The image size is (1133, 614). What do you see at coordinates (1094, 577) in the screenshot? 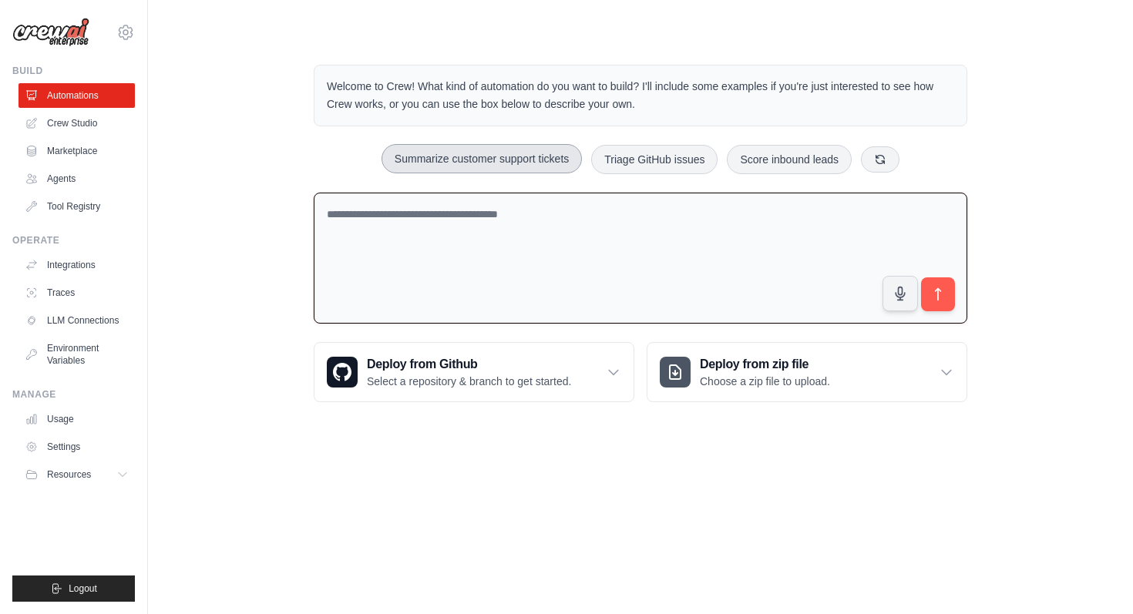
I see `div: Chat Widget` at bounding box center [1094, 577].